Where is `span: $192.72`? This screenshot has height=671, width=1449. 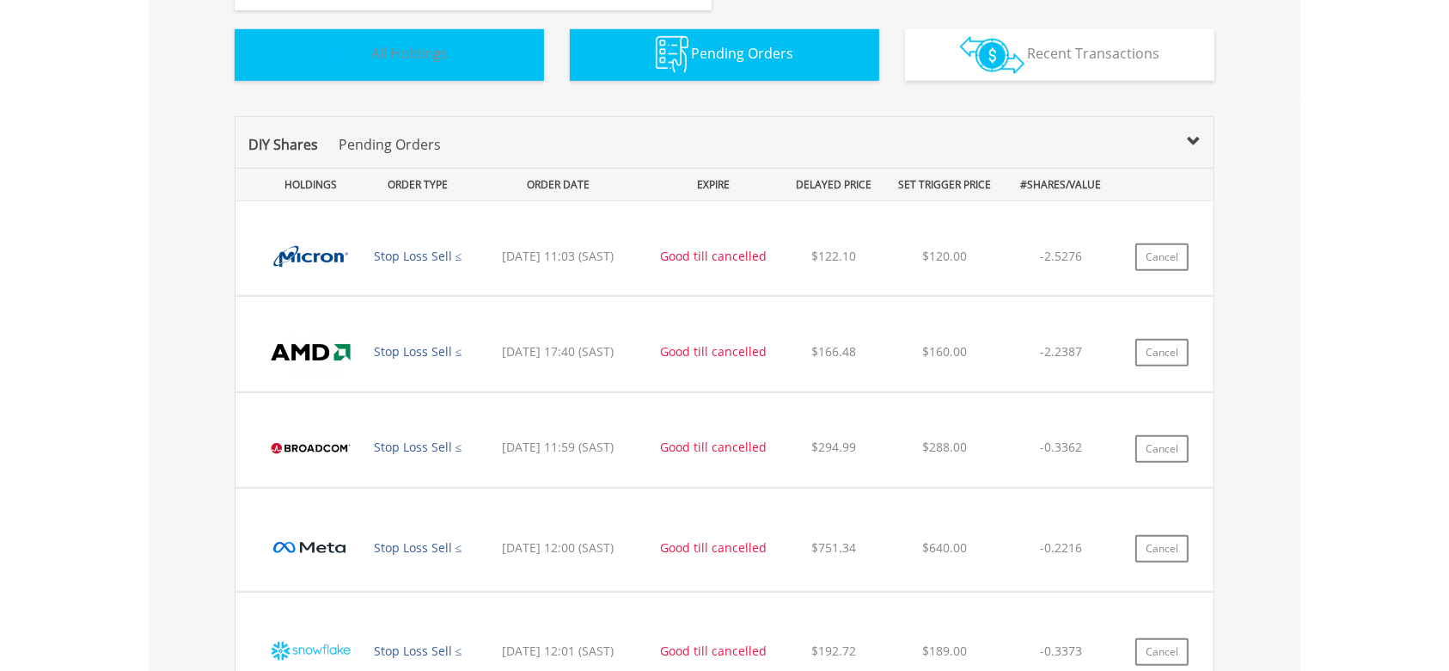 span: $192.72 is located at coordinates (834, 650).